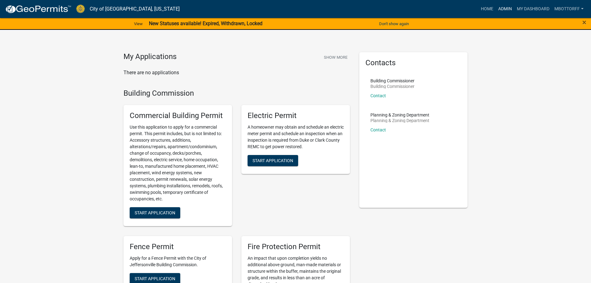  What do you see at coordinates (533, 9) in the screenshot?
I see `a: My Dashboard` at bounding box center [533, 9].